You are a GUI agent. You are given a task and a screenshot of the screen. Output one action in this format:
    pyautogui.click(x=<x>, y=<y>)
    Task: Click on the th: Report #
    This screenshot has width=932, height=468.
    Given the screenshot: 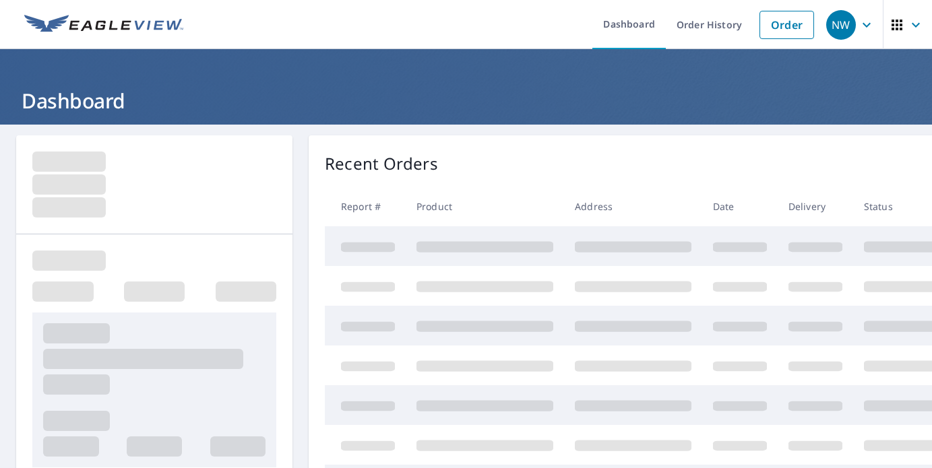 What is the action you would take?
    pyautogui.click(x=365, y=206)
    